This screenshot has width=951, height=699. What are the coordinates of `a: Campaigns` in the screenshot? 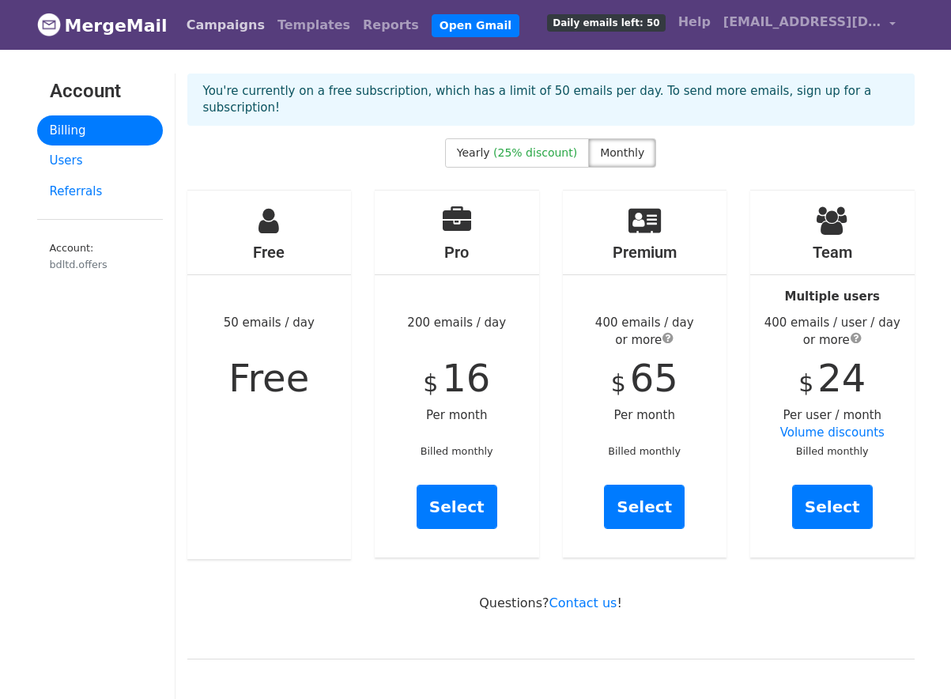 It's located at (225, 25).